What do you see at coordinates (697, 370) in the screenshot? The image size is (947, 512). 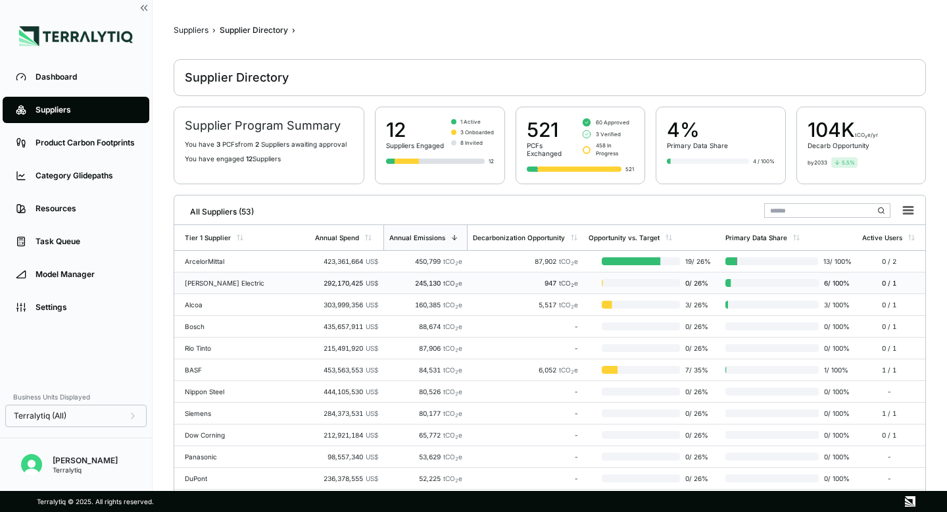 I see `span: 7 / 35 %` at bounding box center [697, 370].